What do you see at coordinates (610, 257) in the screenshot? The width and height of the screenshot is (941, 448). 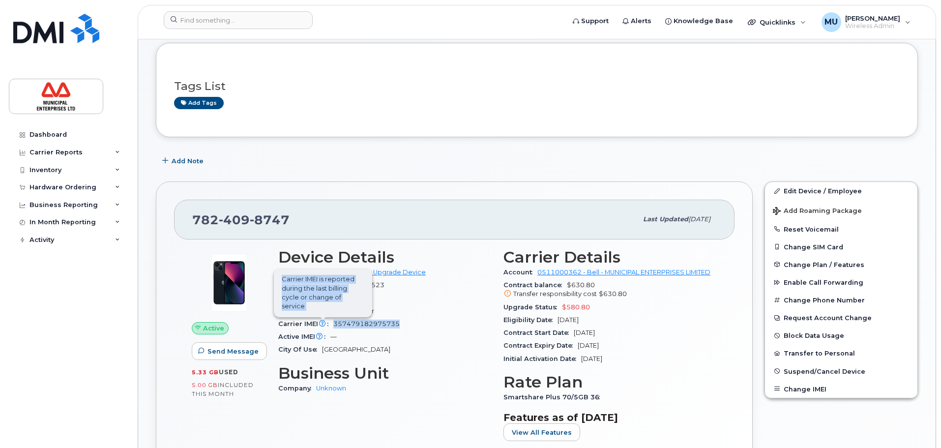 I see `h3: Carrier Details` at bounding box center [610, 257].